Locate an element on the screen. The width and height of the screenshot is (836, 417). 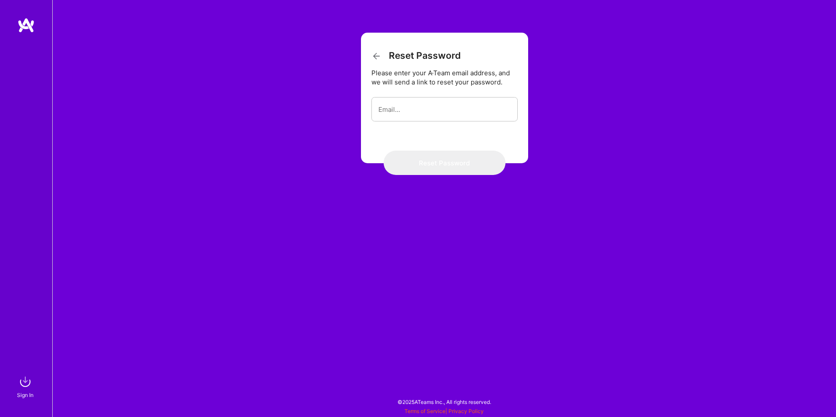
div: Please enter your A·Team email address, and we will send a link to reset your password. is located at coordinates (444, 77).